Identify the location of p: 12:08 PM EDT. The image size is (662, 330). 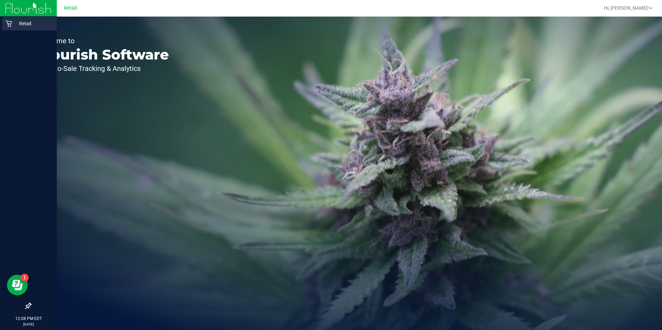
(28, 319).